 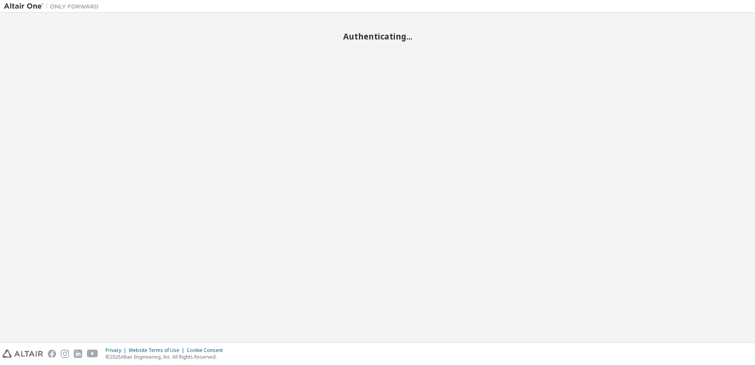 What do you see at coordinates (78, 354) in the screenshot?
I see `img: linkedin.svg` at bounding box center [78, 354].